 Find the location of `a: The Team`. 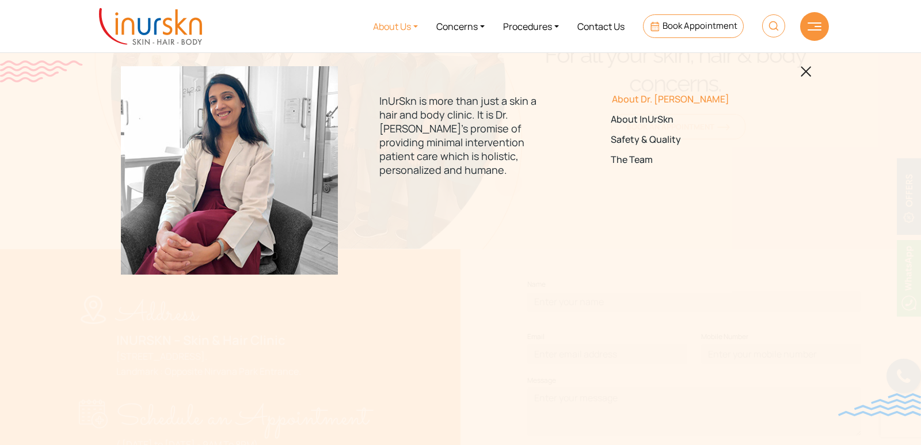

a: The Team is located at coordinates (692, 160).